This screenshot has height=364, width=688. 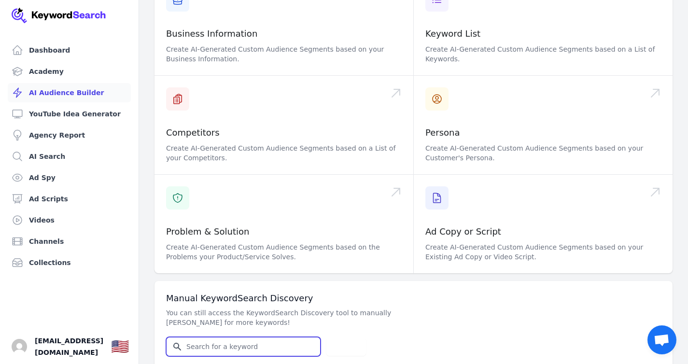 What do you see at coordinates (69, 263) in the screenshot?
I see `a: Collections` at bounding box center [69, 263].